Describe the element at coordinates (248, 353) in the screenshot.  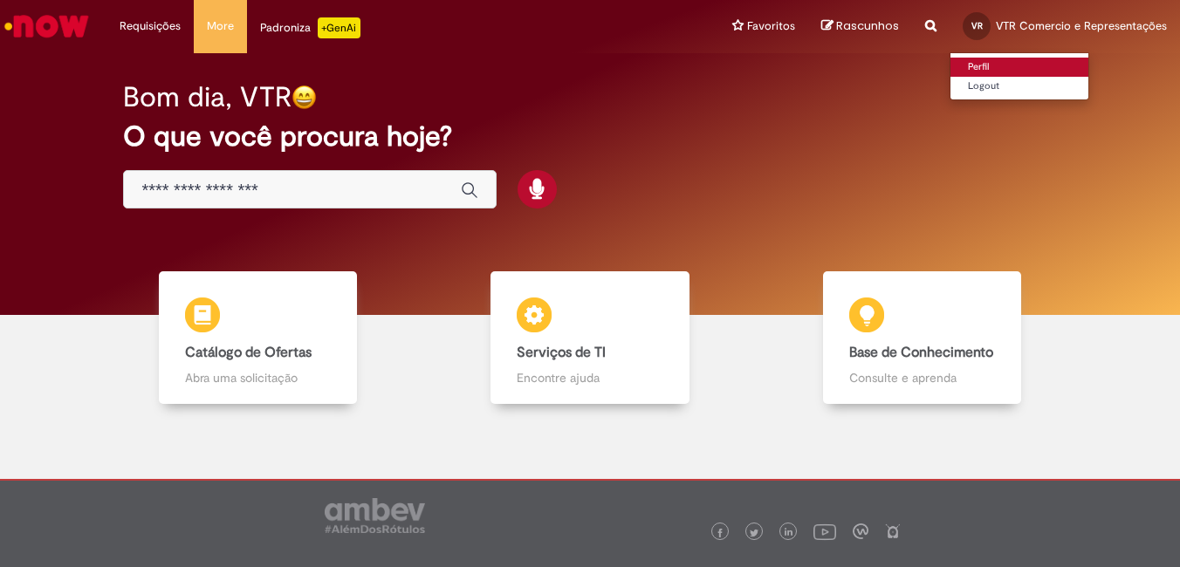
I see `b: Catálogo de Ofertas` at that location.